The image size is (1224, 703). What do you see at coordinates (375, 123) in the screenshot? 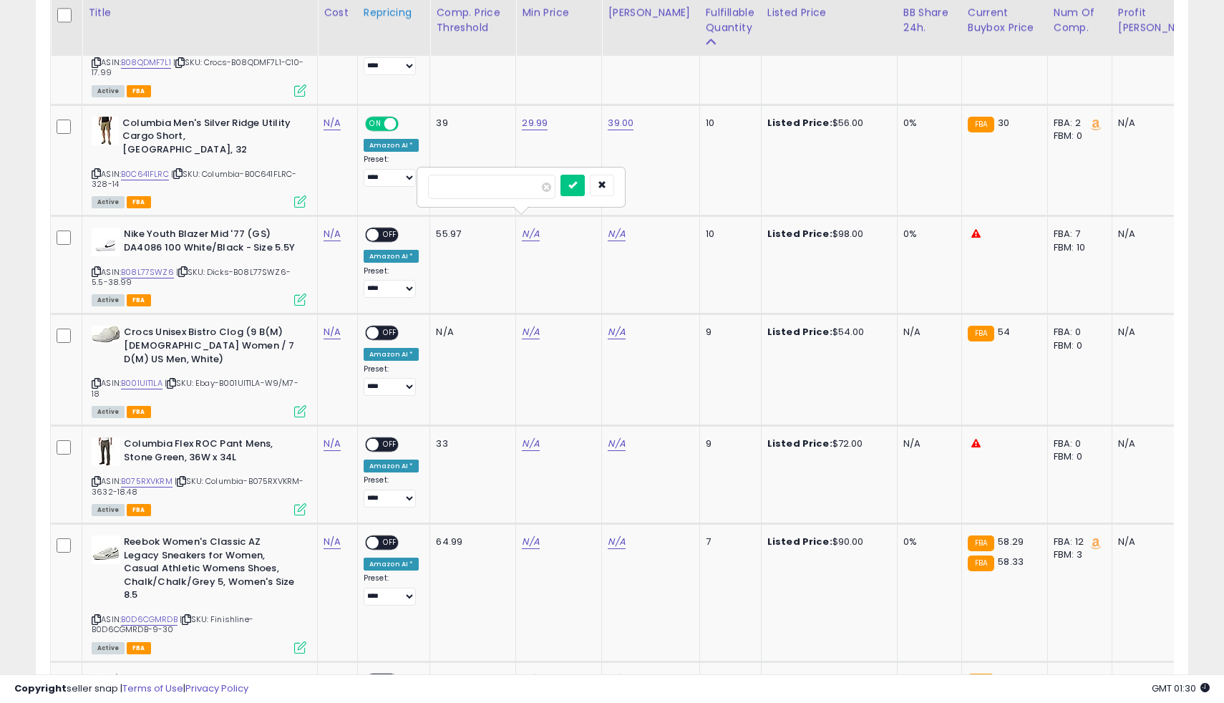
I see `span: ON` at bounding box center [375, 123].